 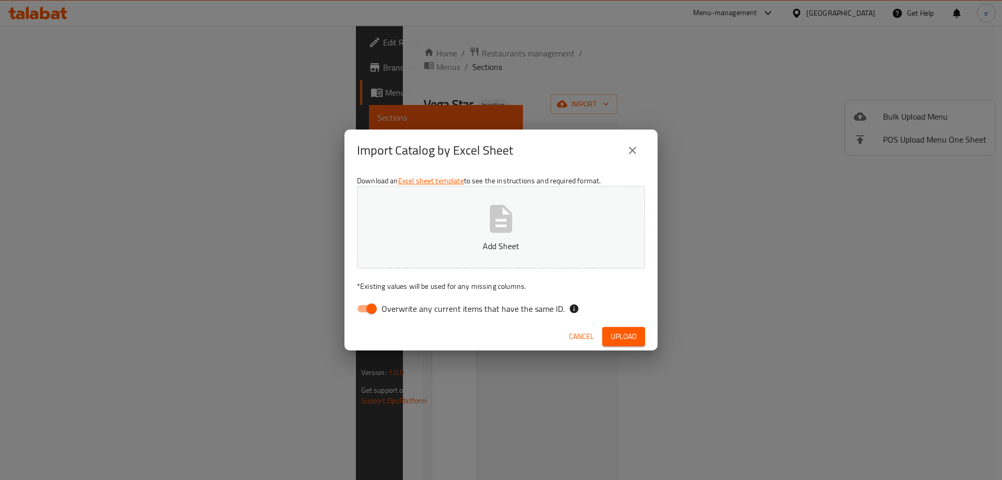 What do you see at coordinates (431, 181) in the screenshot?
I see `a: Excel sheet template` at bounding box center [431, 181].